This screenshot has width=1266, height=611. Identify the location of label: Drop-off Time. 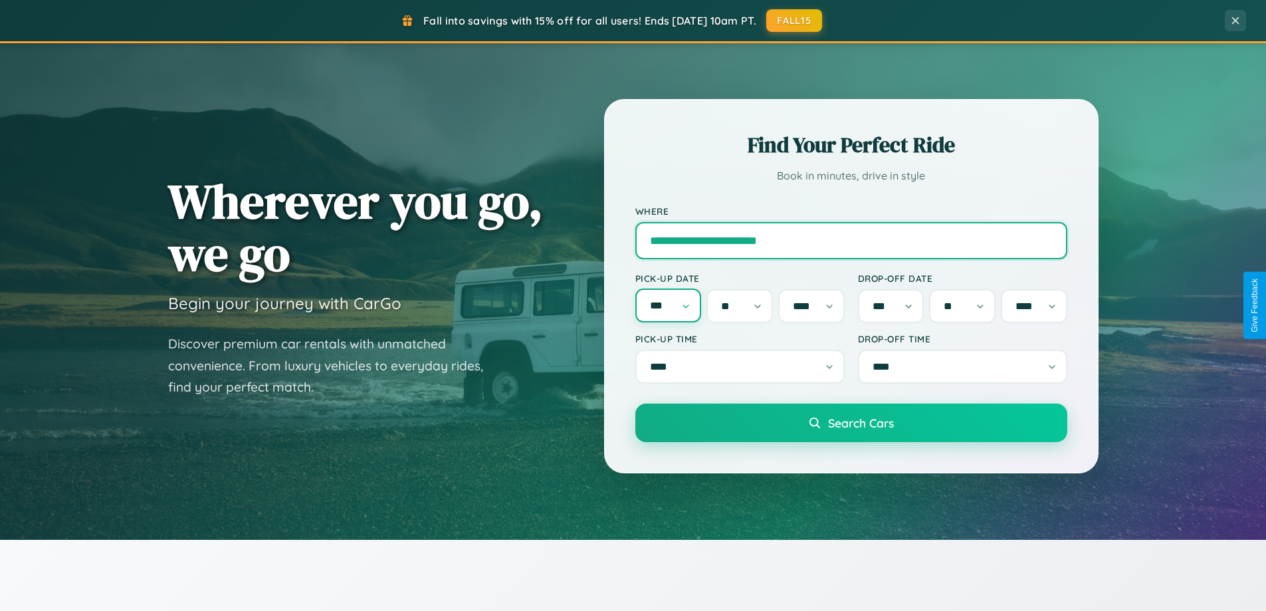
(962, 338).